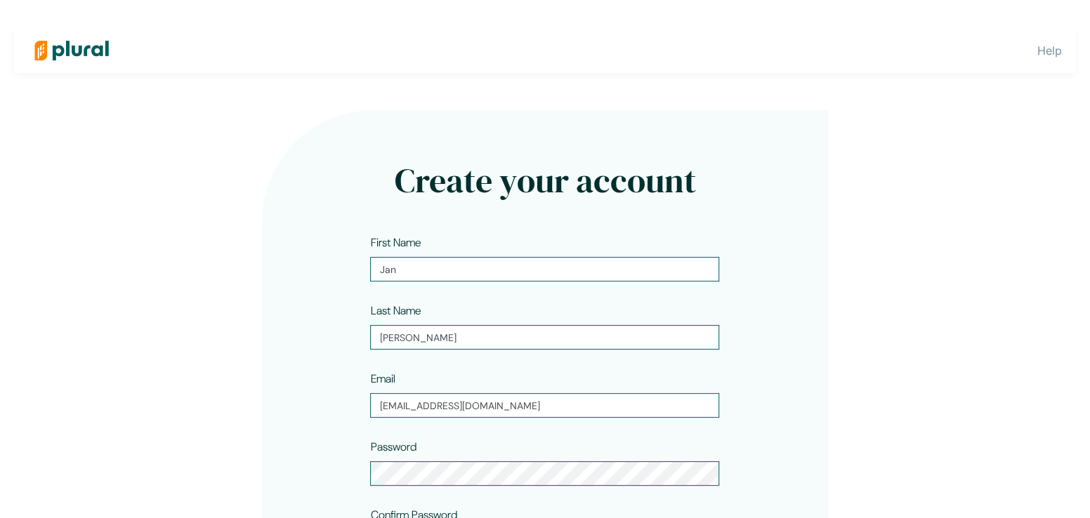  What do you see at coordinates (72, 51) in the screenshot?
I see `img: Logo for Plural` at bounding box center [72, 51].